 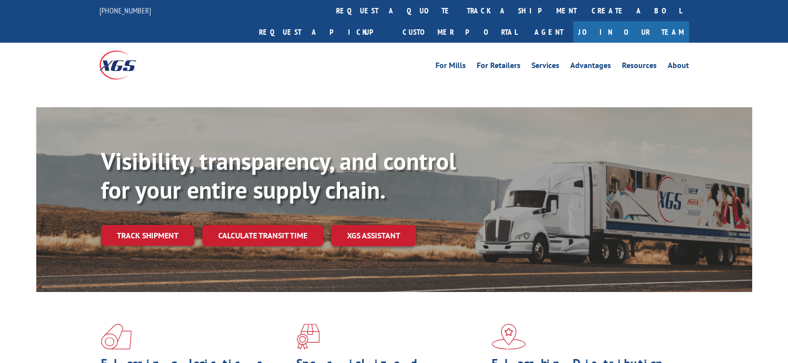 I want to click on a: For Mills, so click(x=450, y=67).